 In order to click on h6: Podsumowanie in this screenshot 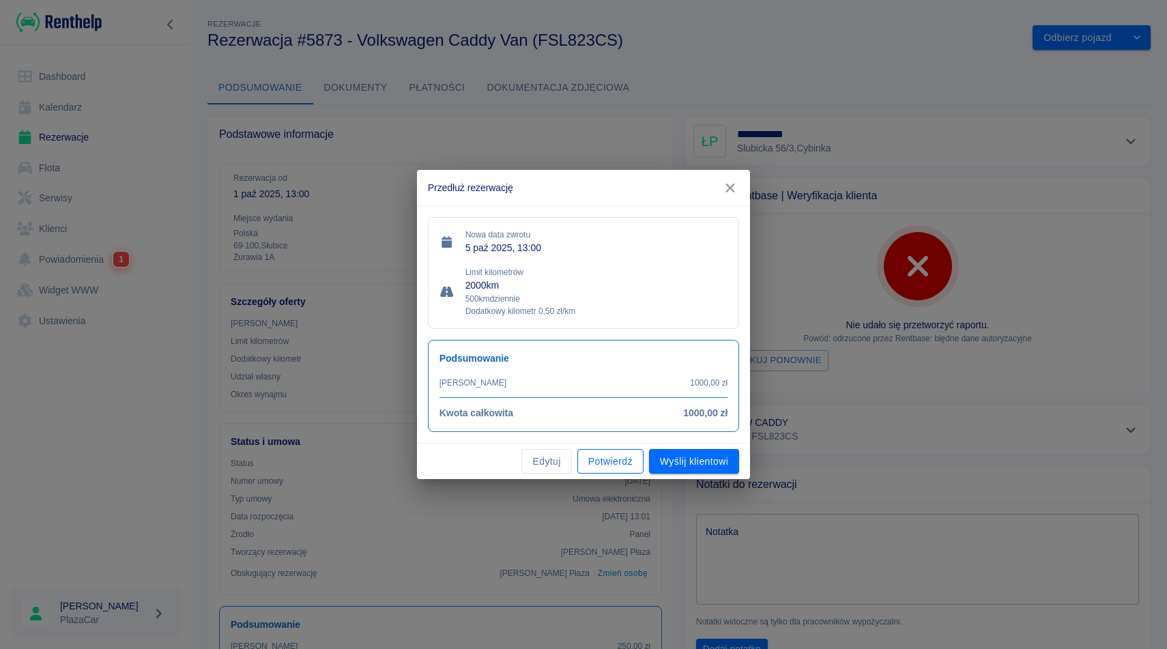, I will do `click(583, 358)`.